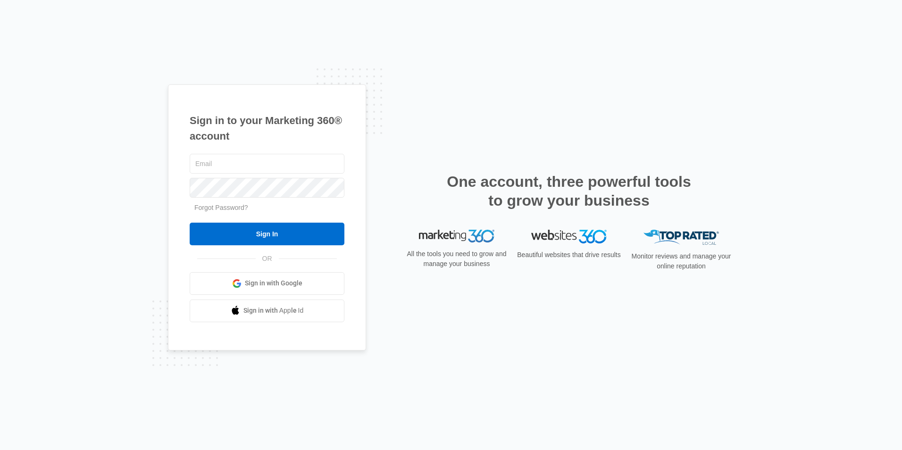  I want to click on img: Top Rated Local, so click(681, 237).